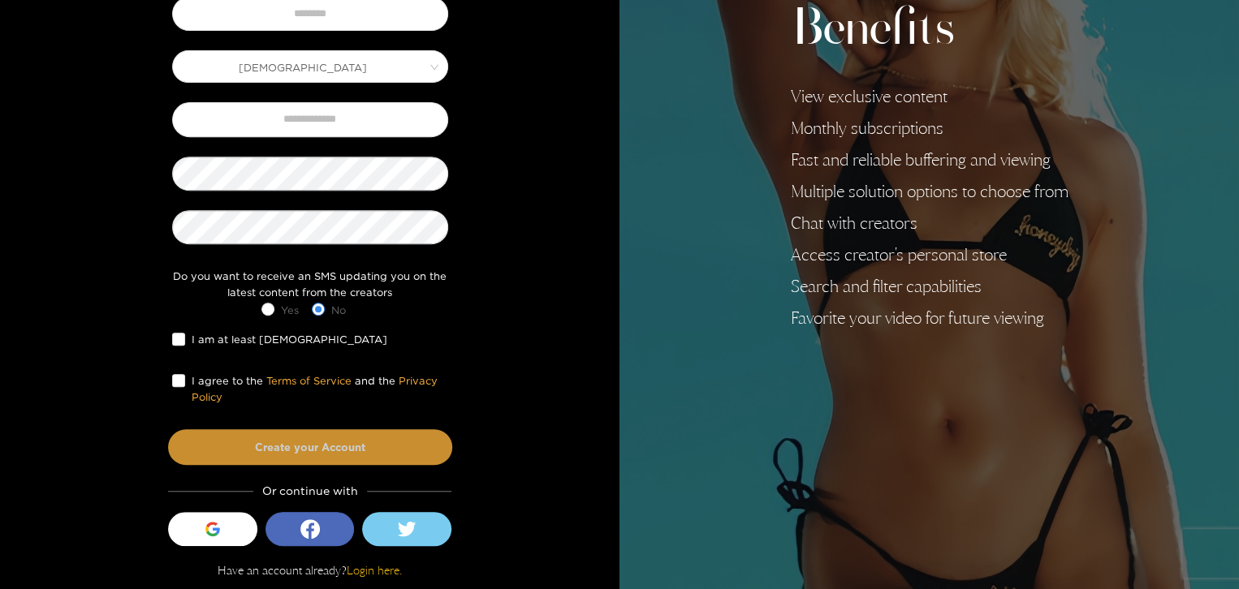 The image size is (1239, 589). I want to click on span: Yes, so click(290, 310).